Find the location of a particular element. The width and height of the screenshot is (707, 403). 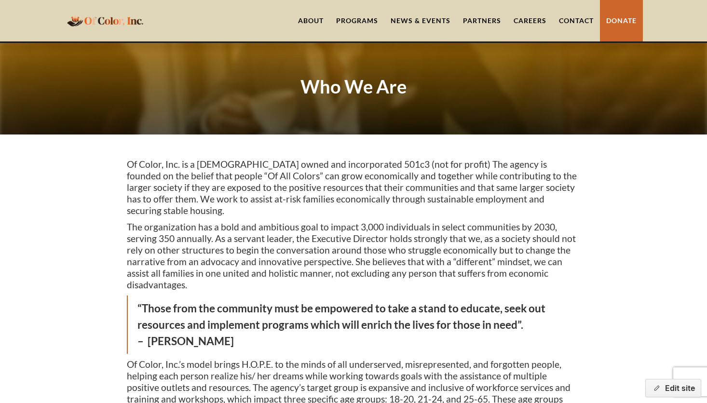

a: home is located at coordinates (105, 20).